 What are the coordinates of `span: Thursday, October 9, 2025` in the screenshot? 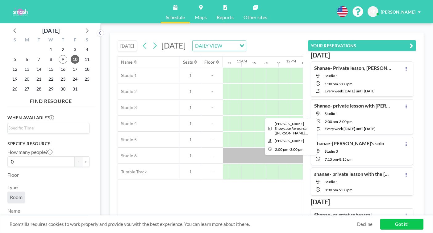 It's located at (63, 59).